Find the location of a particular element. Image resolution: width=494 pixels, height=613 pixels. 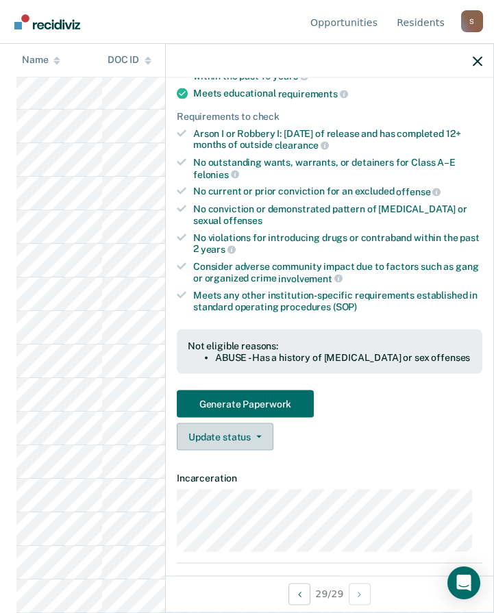

span: requirements is located at coordinates (313, 93).